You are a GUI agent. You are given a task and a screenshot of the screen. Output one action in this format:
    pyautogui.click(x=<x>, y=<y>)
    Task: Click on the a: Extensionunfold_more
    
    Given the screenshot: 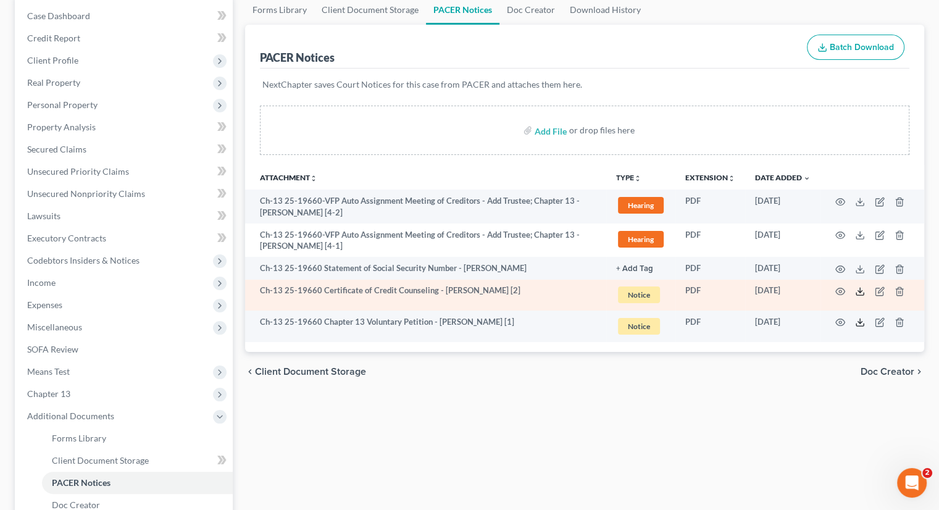 What is the action you would take?
    pyautogui.click(x=710, y=177)
    